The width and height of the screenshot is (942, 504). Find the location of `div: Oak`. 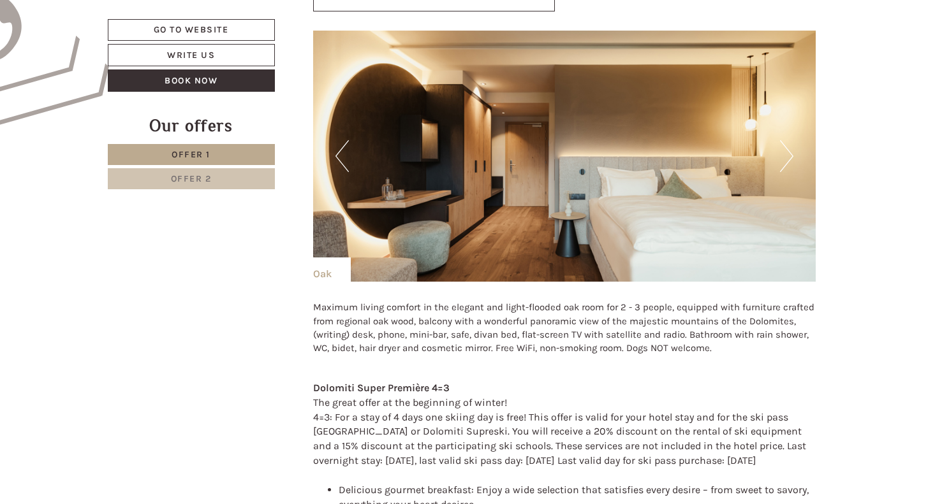

div: Oak is located at coordinates (332, 270).